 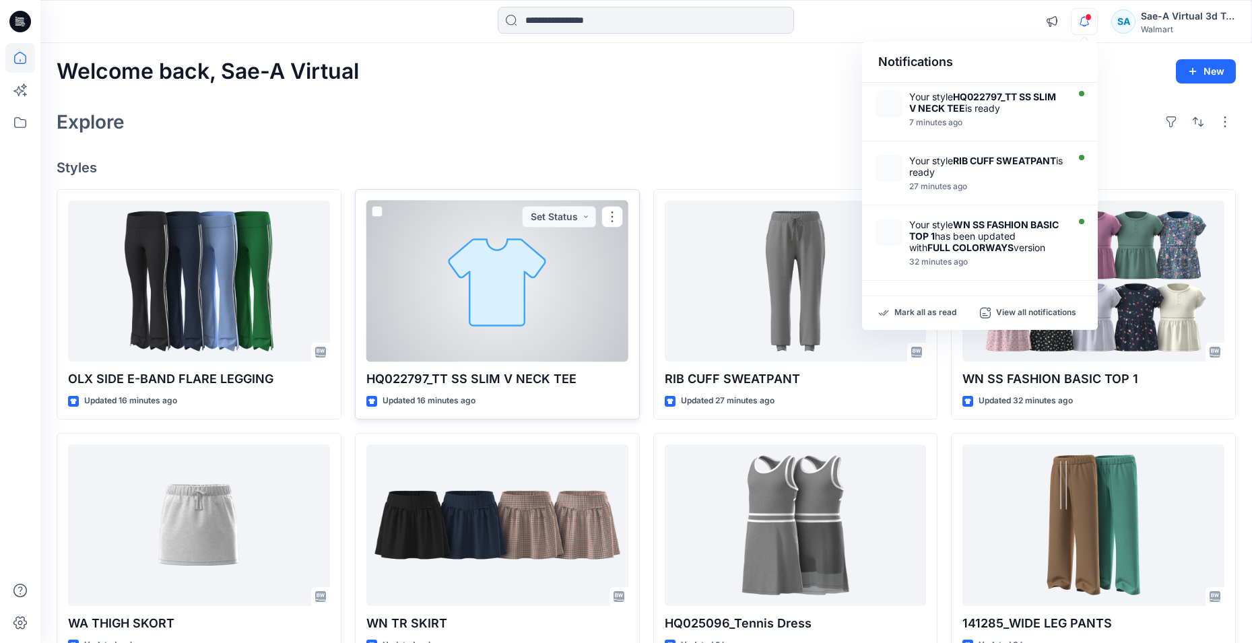 What do you see at coordinates (1004, 160) in the screenshot?
I see `strong: RIB CUFF SWEATPANT` at bounding box center [1004, 160].